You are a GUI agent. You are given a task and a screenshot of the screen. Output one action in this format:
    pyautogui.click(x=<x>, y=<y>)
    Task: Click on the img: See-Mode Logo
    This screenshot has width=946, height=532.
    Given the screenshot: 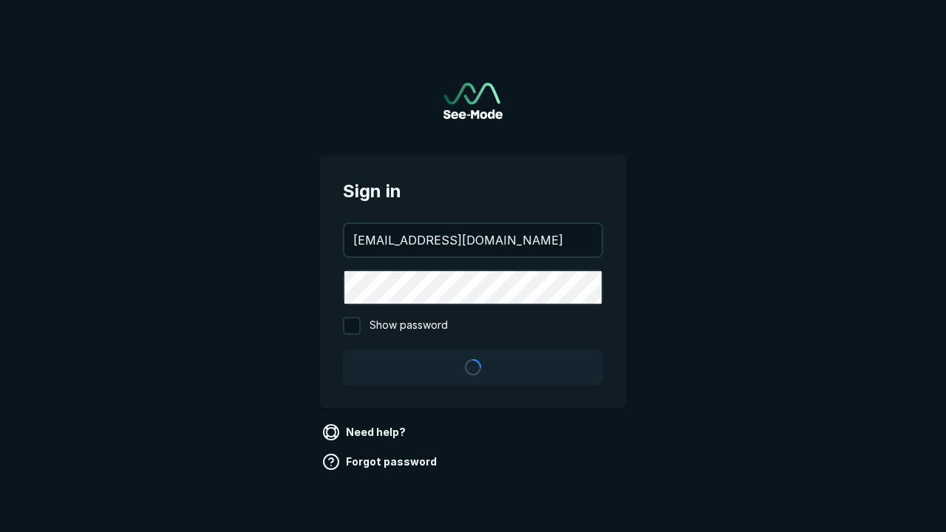 What is the action you would take?
    pyautogui.click(x=473, y=101)
    